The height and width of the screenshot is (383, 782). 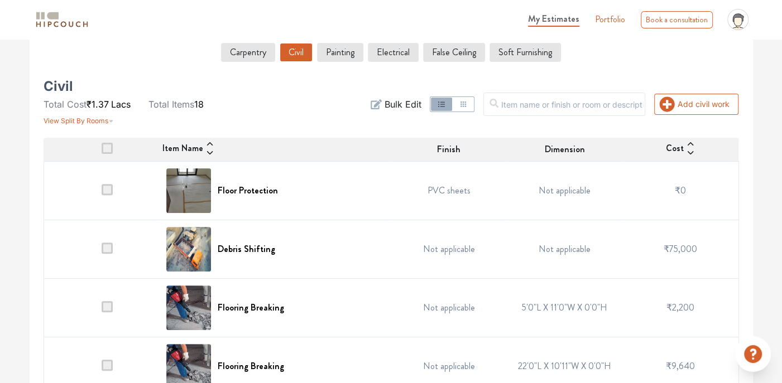 What do you see at coordinates (454, 52) in the screenshot?
I see `button: False Ceiling` at bounding box center [454, 52].